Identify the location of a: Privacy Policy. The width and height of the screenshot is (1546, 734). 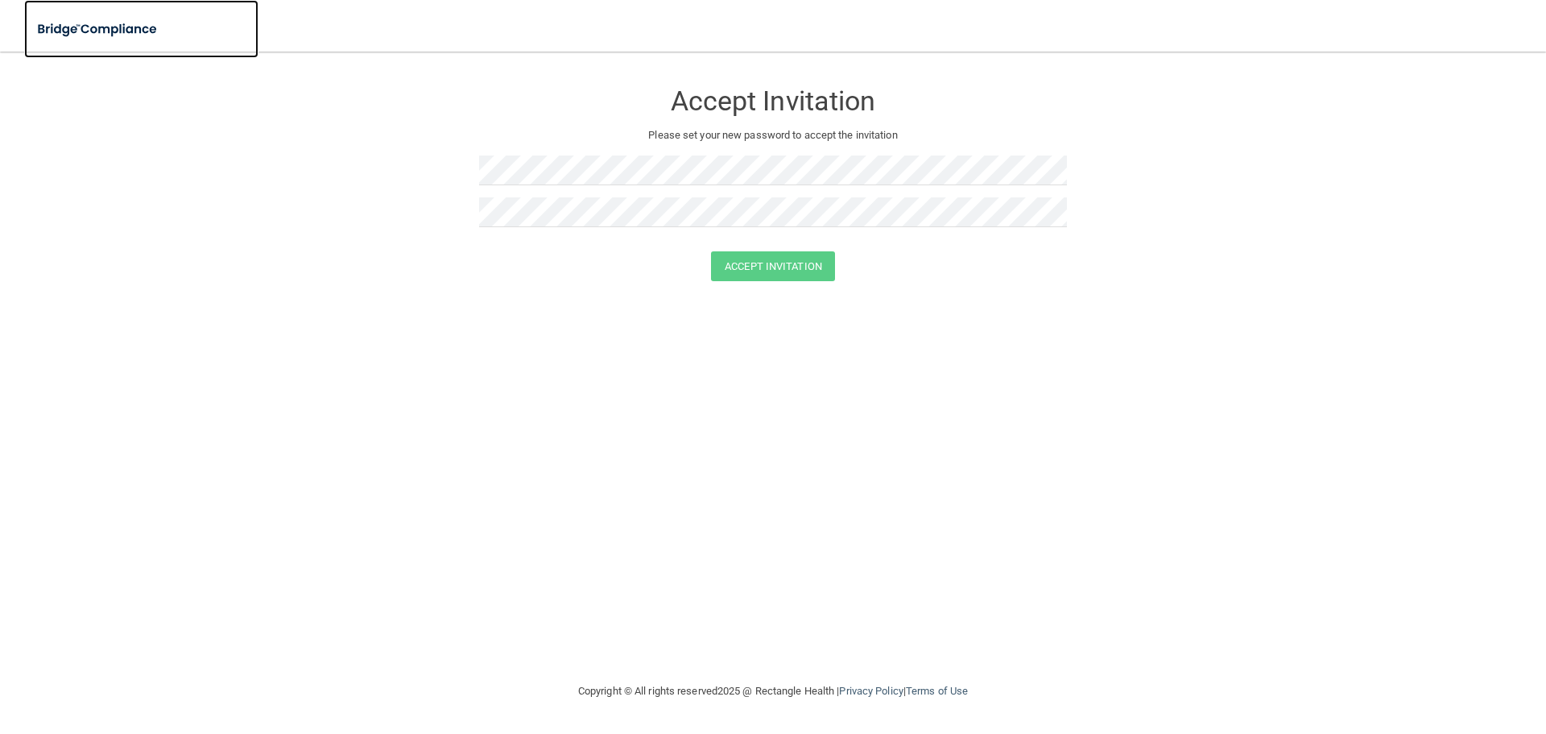
(871, 690).